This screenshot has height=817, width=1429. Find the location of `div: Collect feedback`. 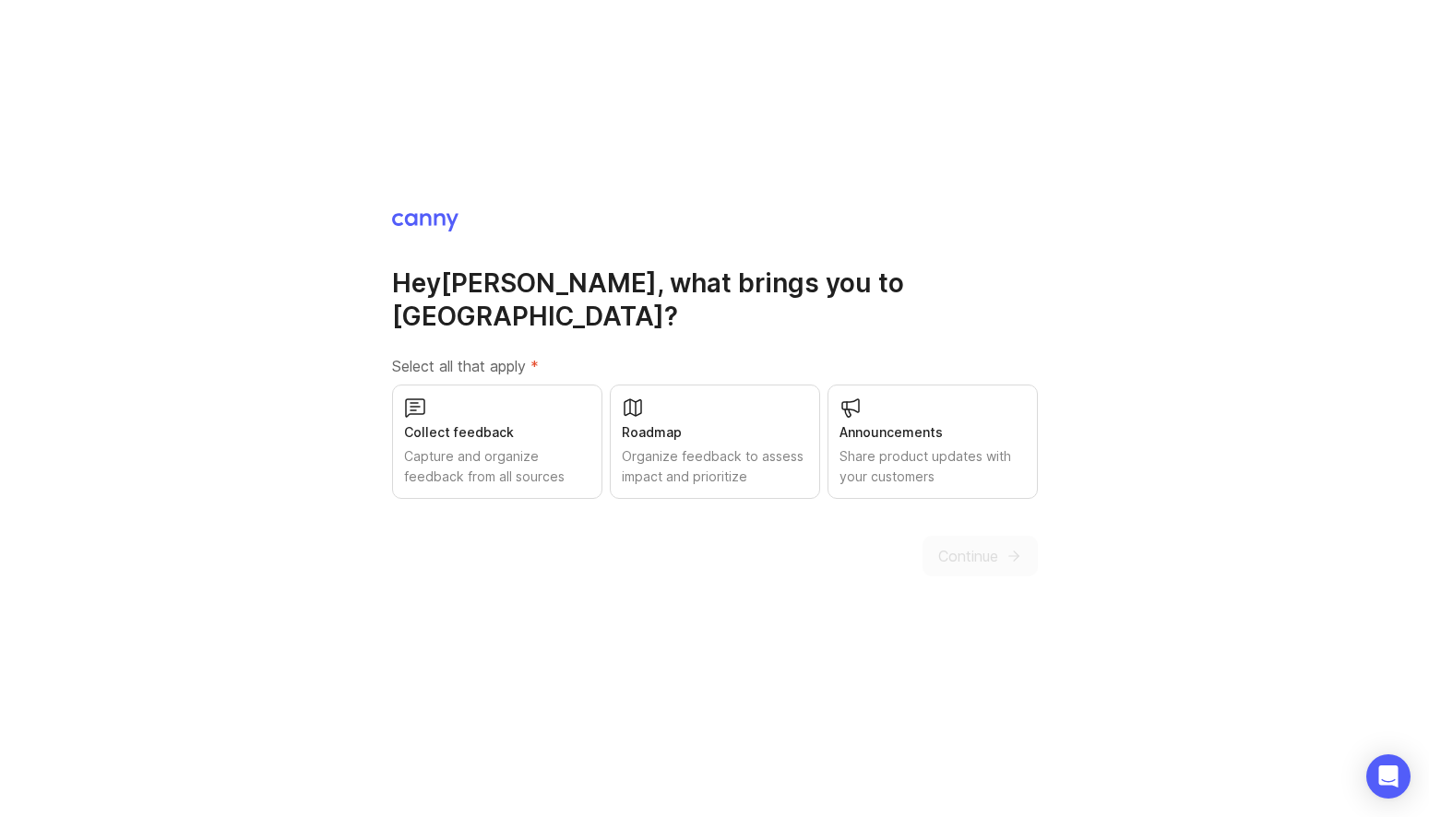

div: Collect feedback is located at coordinates (497, 433).